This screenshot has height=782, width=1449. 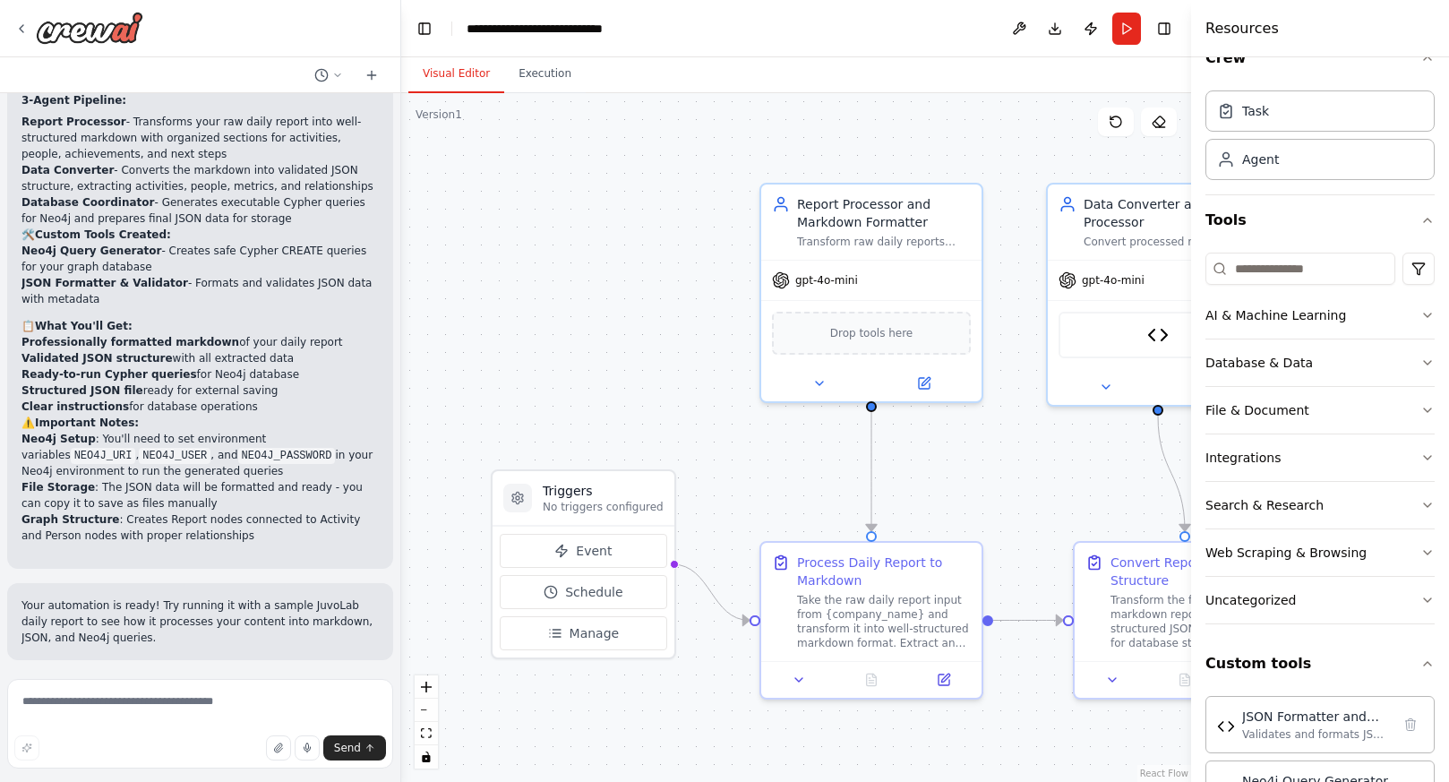 I want to click on a: React Flow attribution, so click(x=1164, y=773).